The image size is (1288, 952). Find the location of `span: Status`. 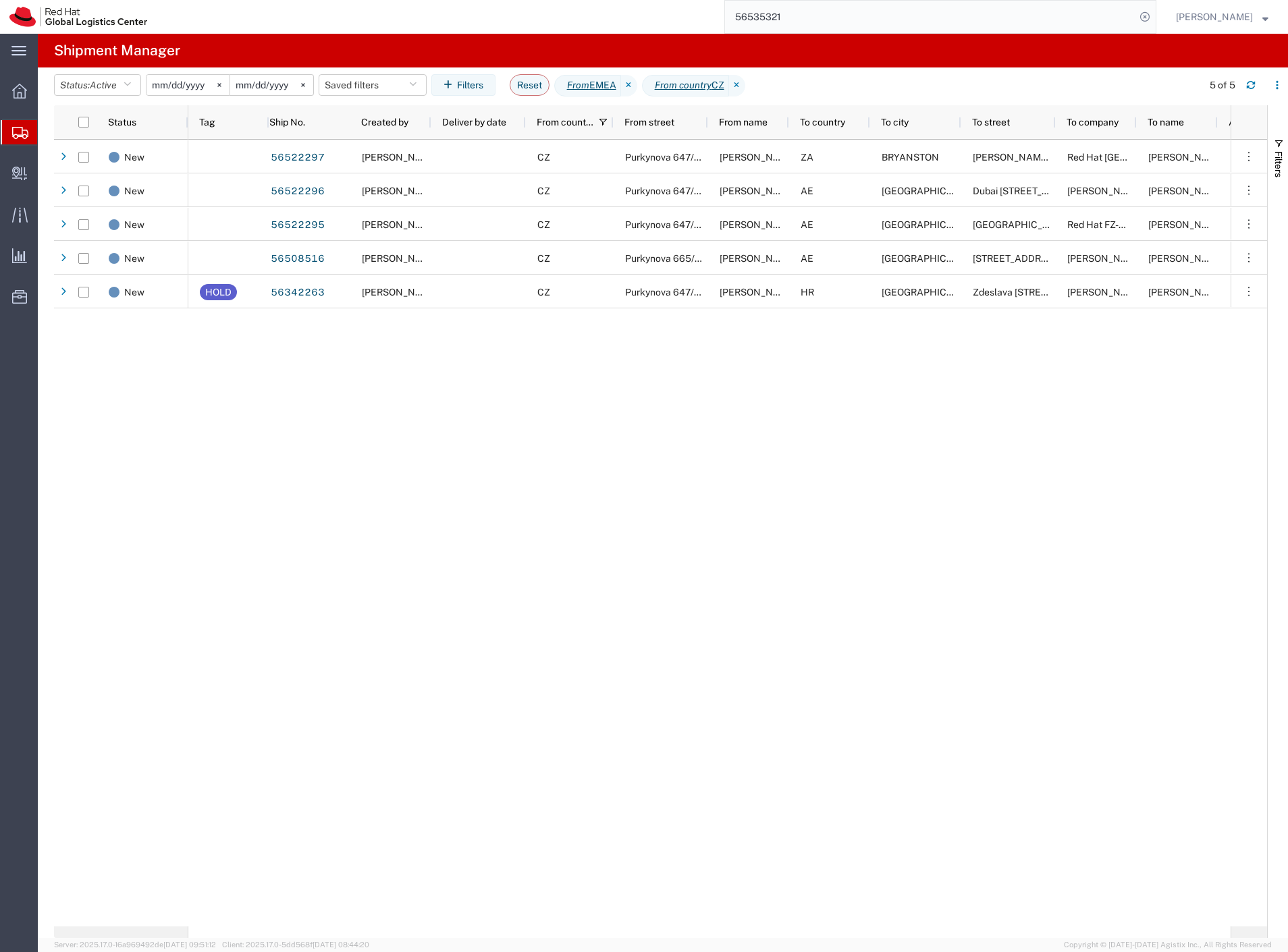

span: Status is located at coordinates (122, 122).